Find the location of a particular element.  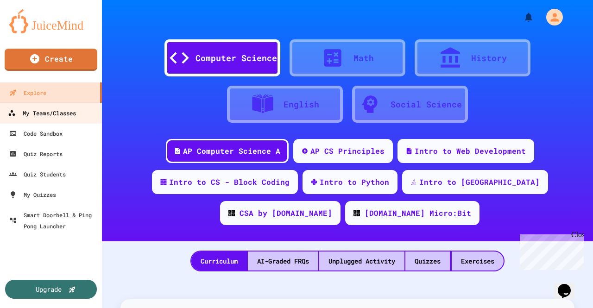

div: My Quizzes is located at coordinates (32, 195).